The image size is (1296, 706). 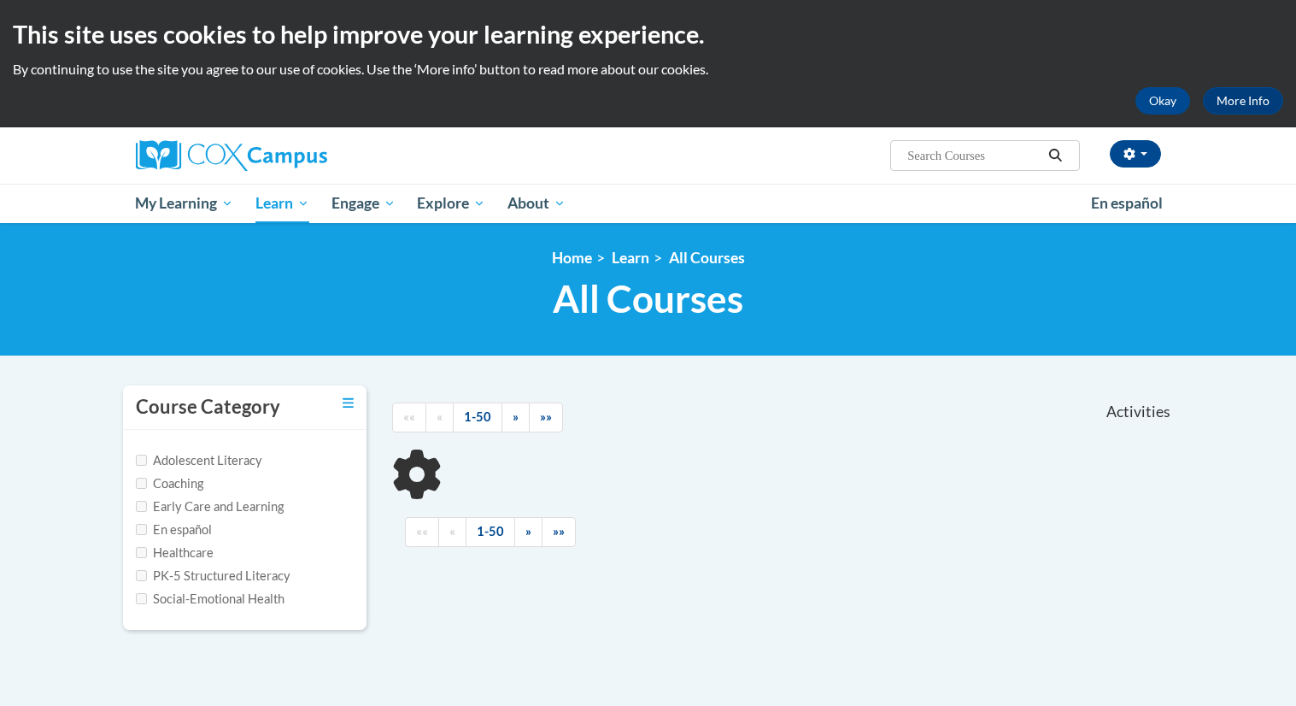 I want to click on div: Main menu, so click(x=648, y=203).